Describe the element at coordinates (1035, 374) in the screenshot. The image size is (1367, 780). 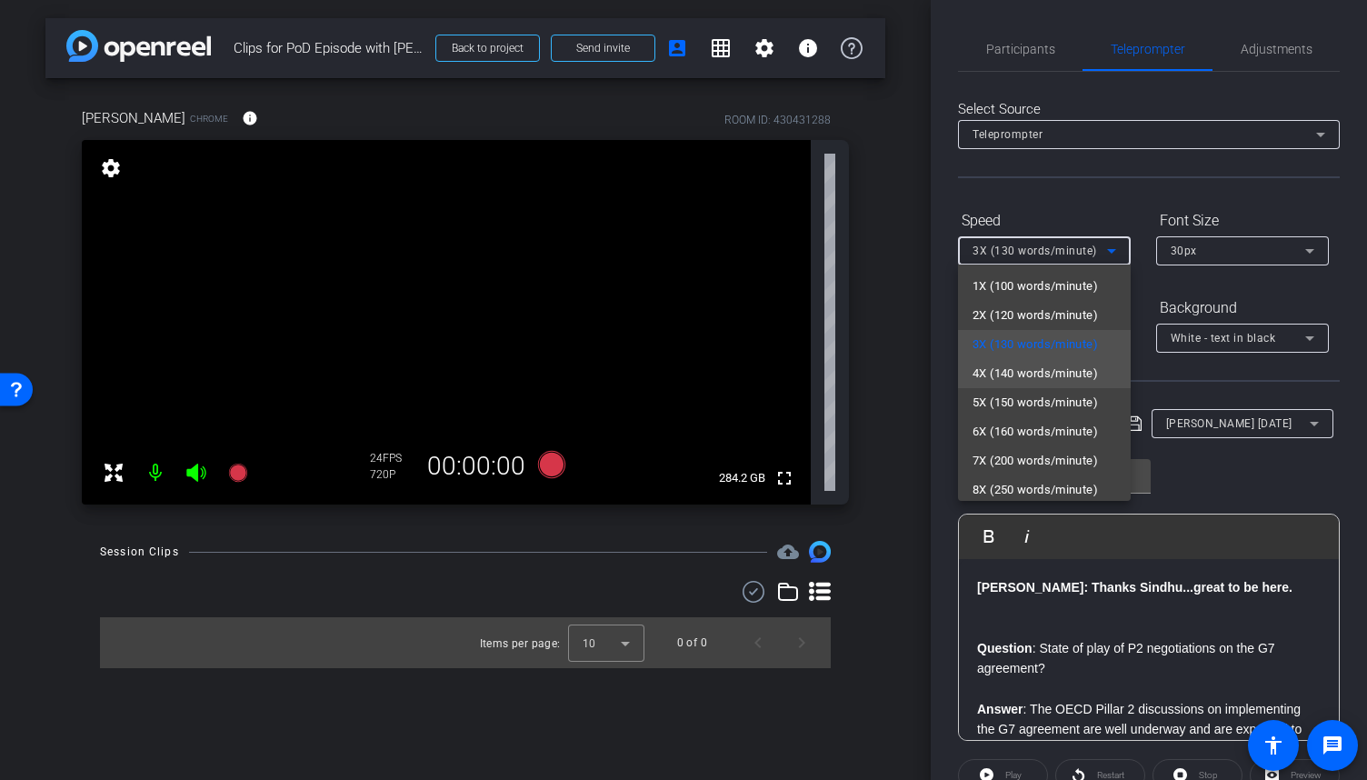
I see `span: 4X (140 words/minute)` at that location.